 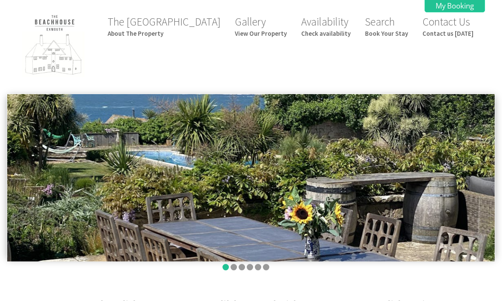 What do you see at coordinates (54, 46) in the screenshot?
I see `img: The Beach House Exmouth` at bounding box center [54, 46].